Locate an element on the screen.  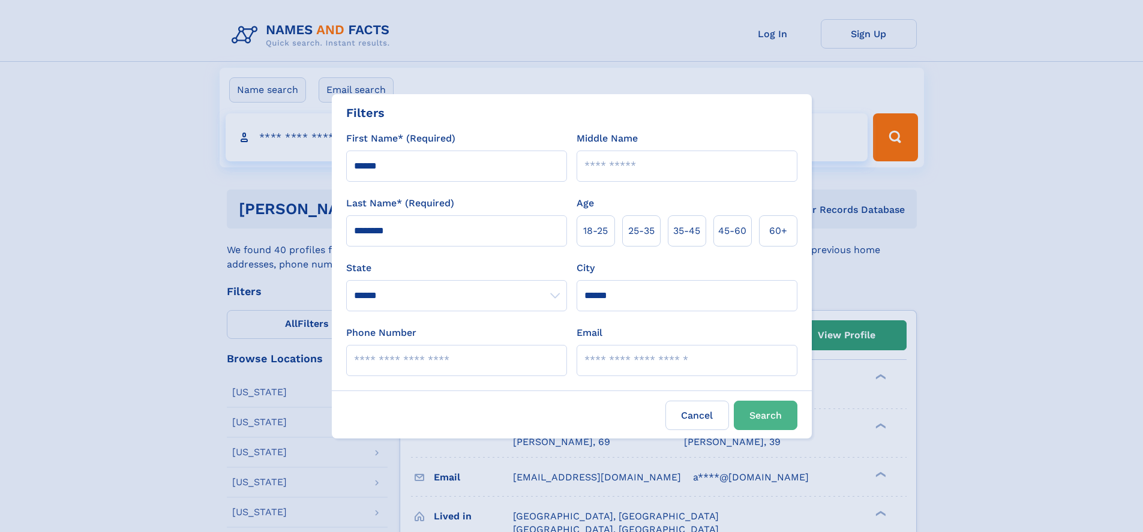
span: 35‑45 is located at coordinates (686, 231).